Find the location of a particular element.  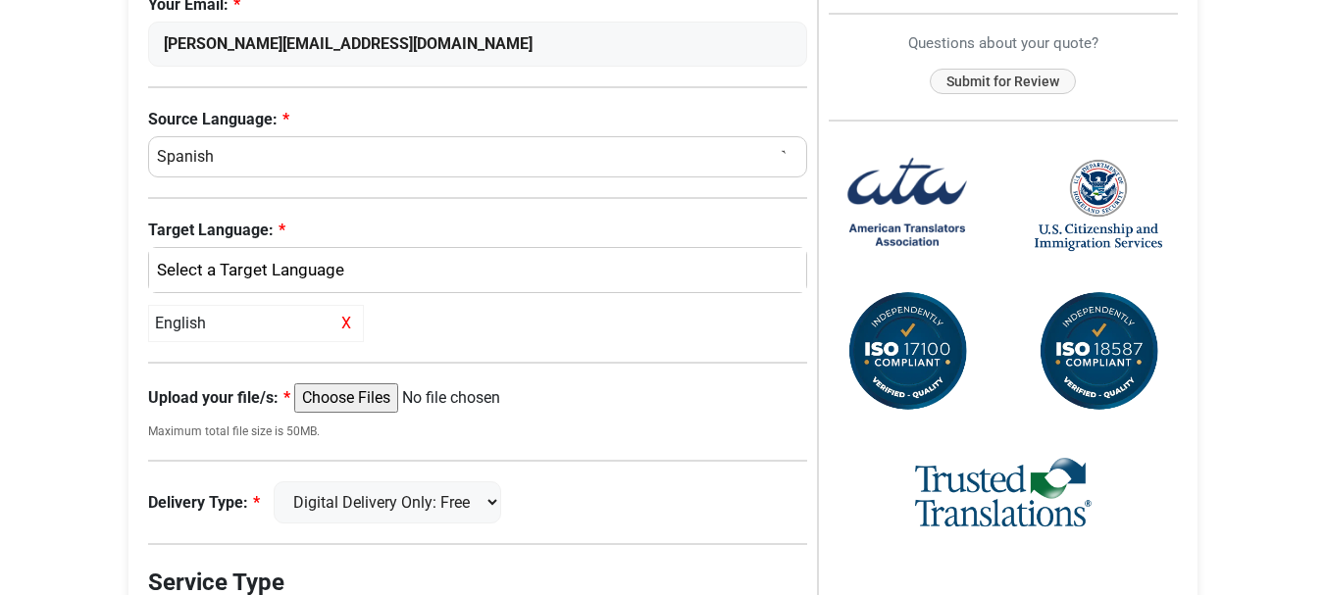

label: Source Language: is located at coordinates (478, 120).